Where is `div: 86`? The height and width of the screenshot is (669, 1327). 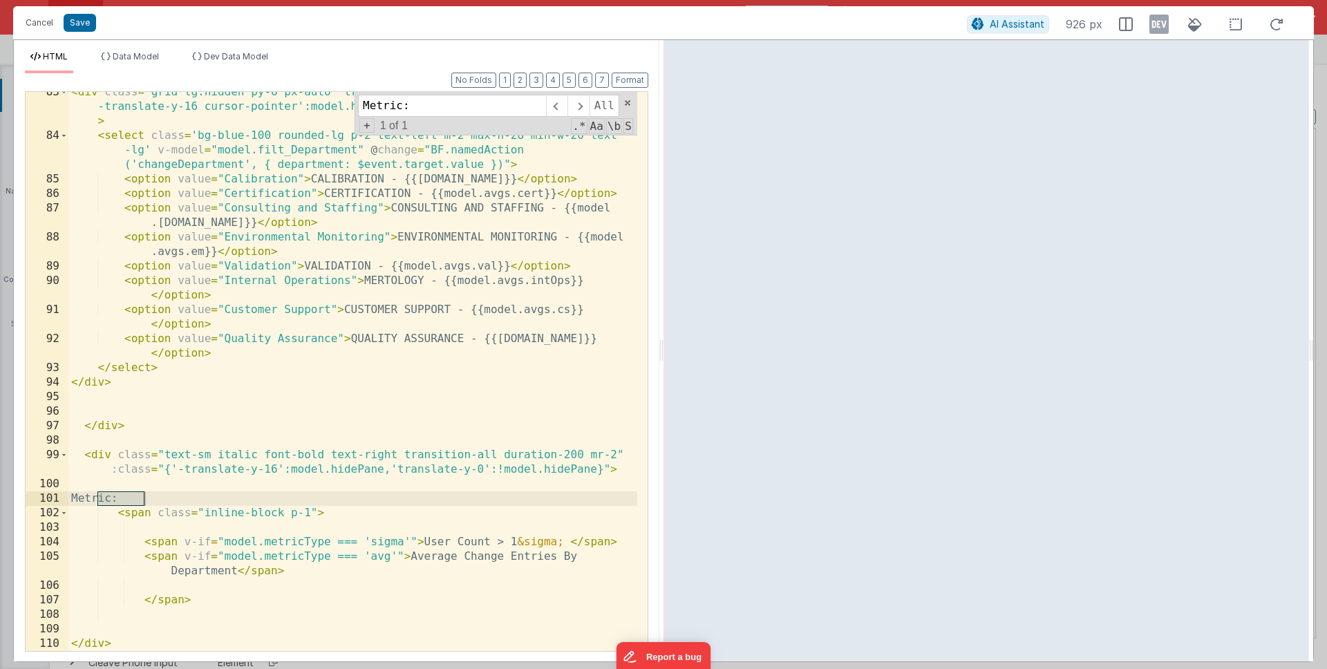
div: 86 is located at coordinates (47, 194).